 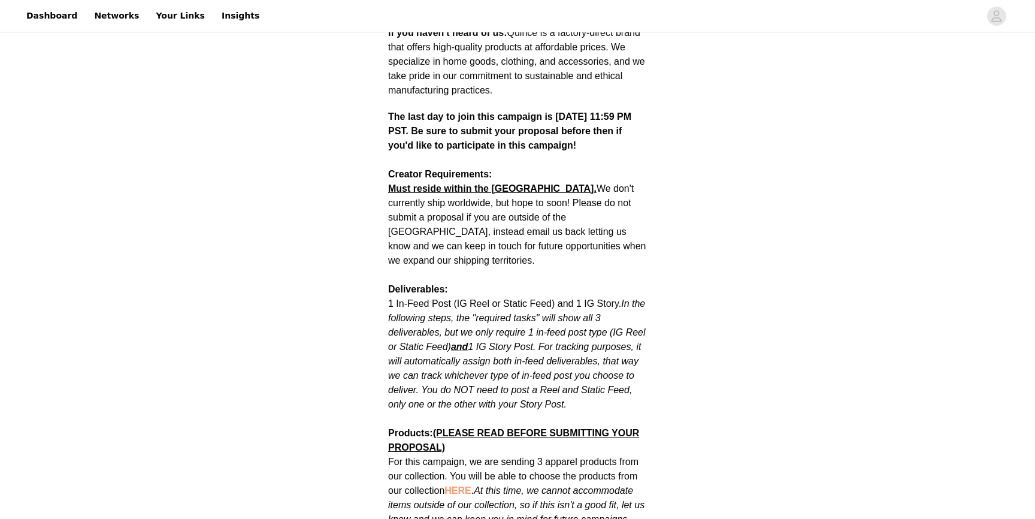 I want to click on span: 1 In-Feed Post (IG Reel or Static Feed) and 1 IG Story., so click(x=517, y=353).